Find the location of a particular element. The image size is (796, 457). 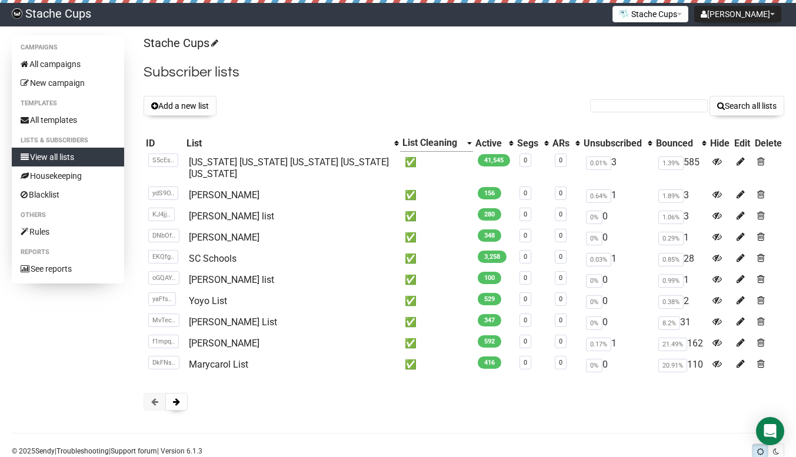

span: EKQfg.. is located at coordinates (163, 257).